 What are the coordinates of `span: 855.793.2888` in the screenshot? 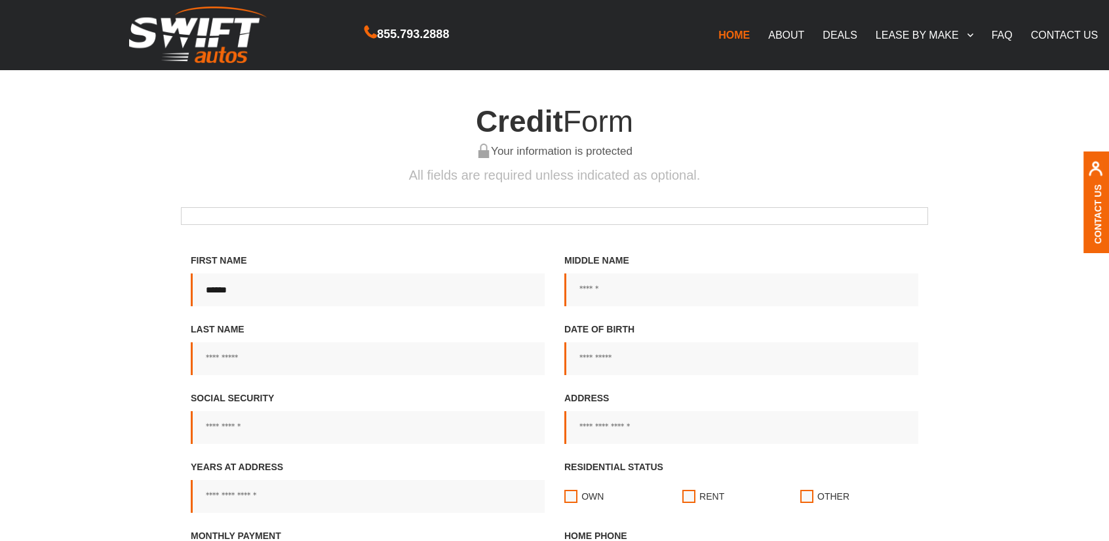 It's located at (413, 34).